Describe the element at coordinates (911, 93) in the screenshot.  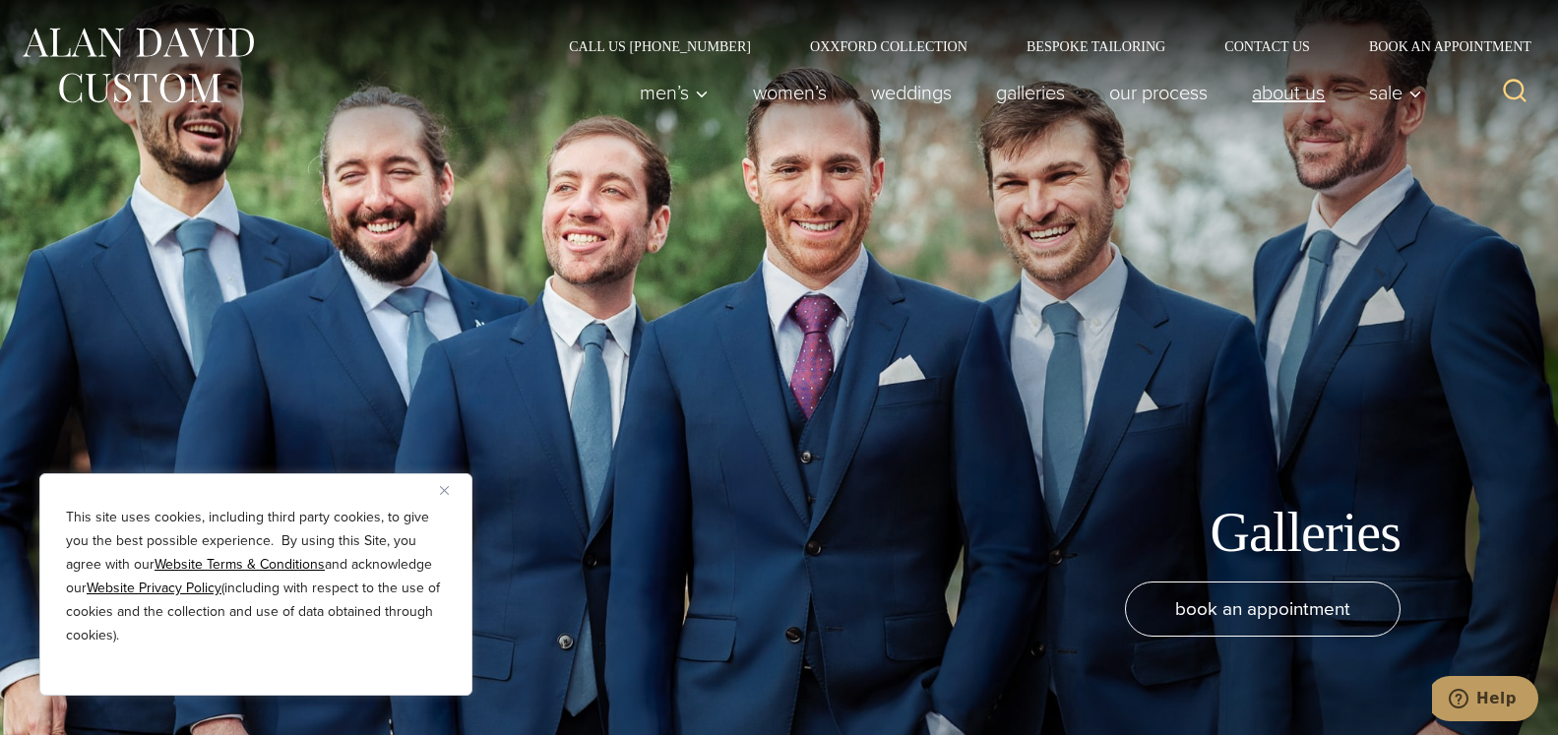
I see `a: weddings` at that location.